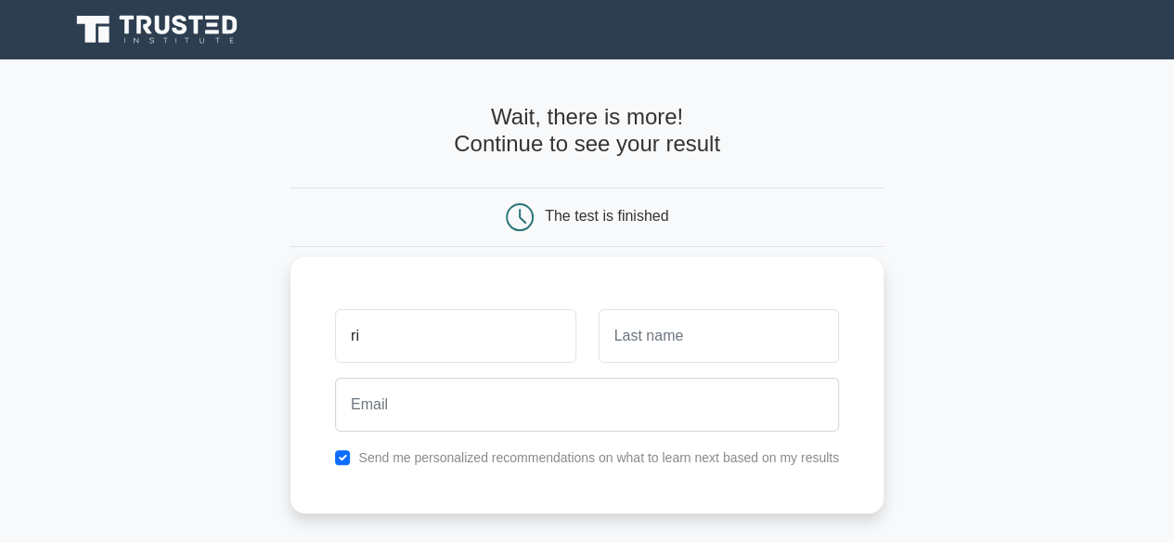 This screenshot has width=1174, height=543. What do you see at coordinates (586, 131) in the screenshot?
I see `h4: Wait, there is more! Continue to see your result` at bounding box center [586, 131].